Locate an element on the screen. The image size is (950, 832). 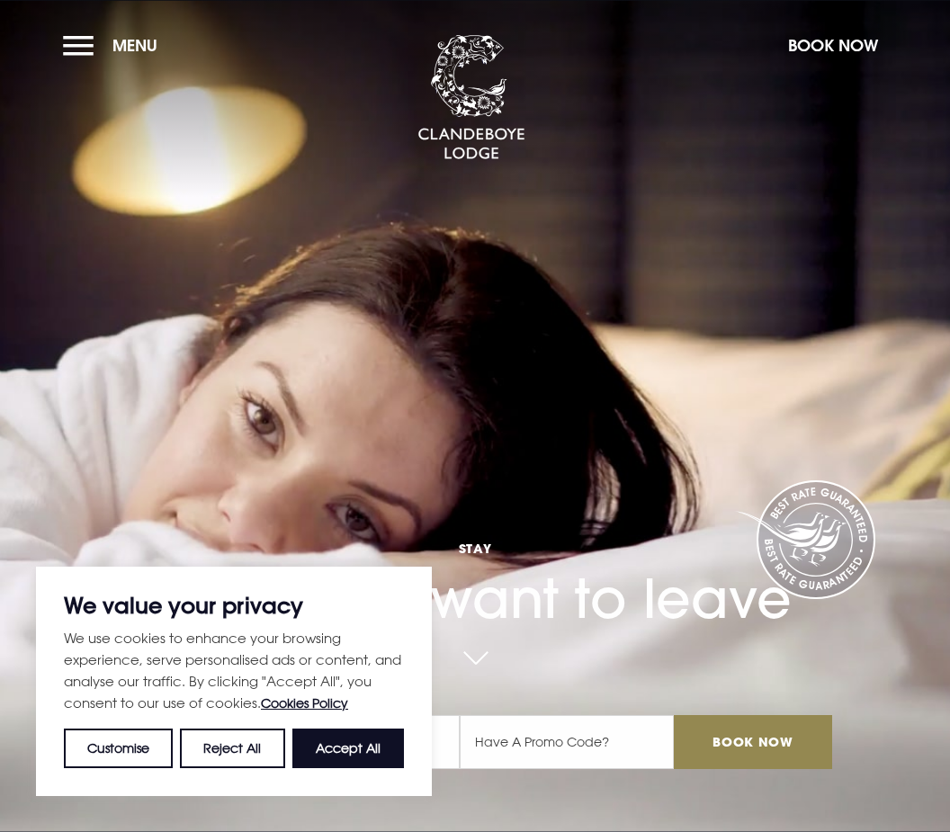
button: Menu is located at coordinates (114, 45).